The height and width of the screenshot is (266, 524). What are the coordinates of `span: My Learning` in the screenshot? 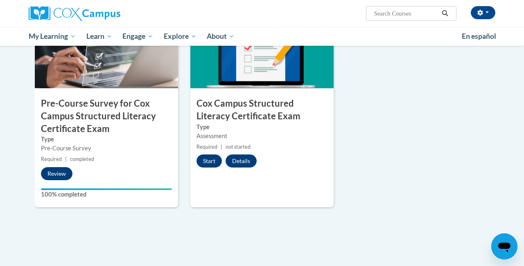 It's located at (52, 36).